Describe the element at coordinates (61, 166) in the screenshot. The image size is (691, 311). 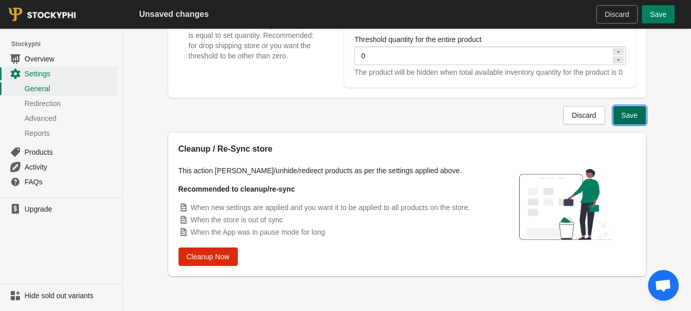
I see `a: Activity` at that location.